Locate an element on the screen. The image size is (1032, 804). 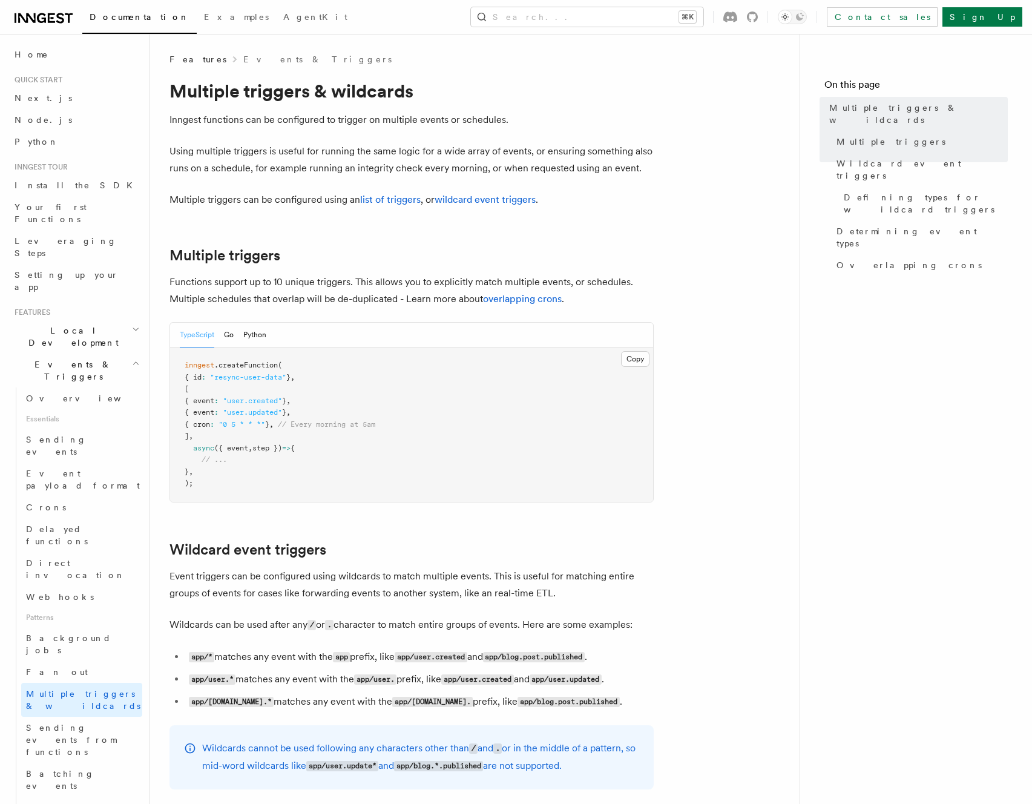
span: Local Development is located at coordinates (71, 337).